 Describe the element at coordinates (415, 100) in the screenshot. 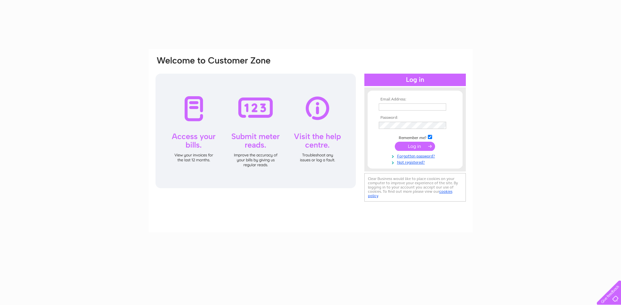

I see `th: Email Address:` at that location.